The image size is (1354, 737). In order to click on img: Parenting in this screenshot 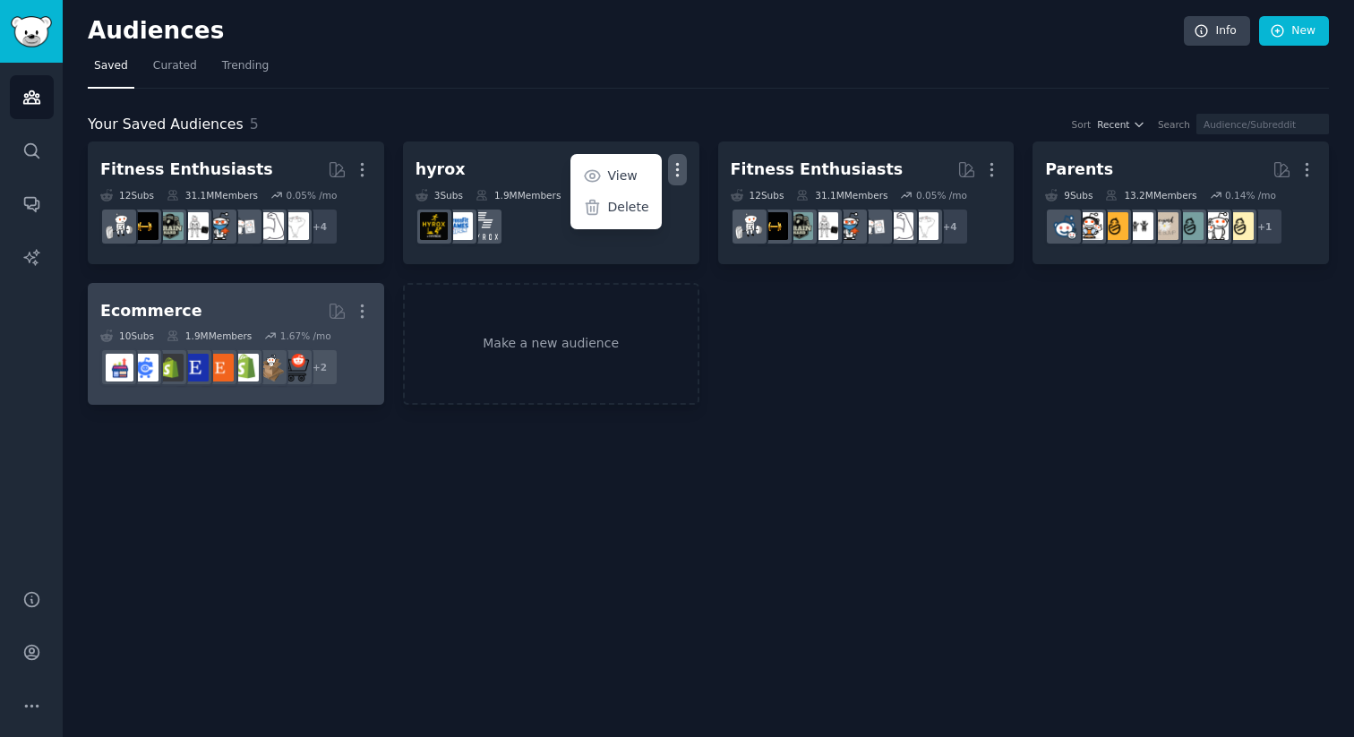, I will do `click(1239, 226)`.